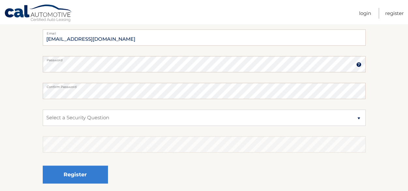  I want to click on label: Confirm Password, so click(204, 85).